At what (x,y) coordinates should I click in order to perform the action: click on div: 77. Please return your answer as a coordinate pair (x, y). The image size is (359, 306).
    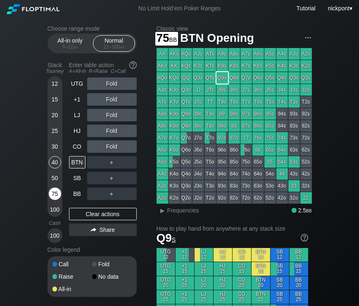
    Looking at the image, I should click on (247, 138).